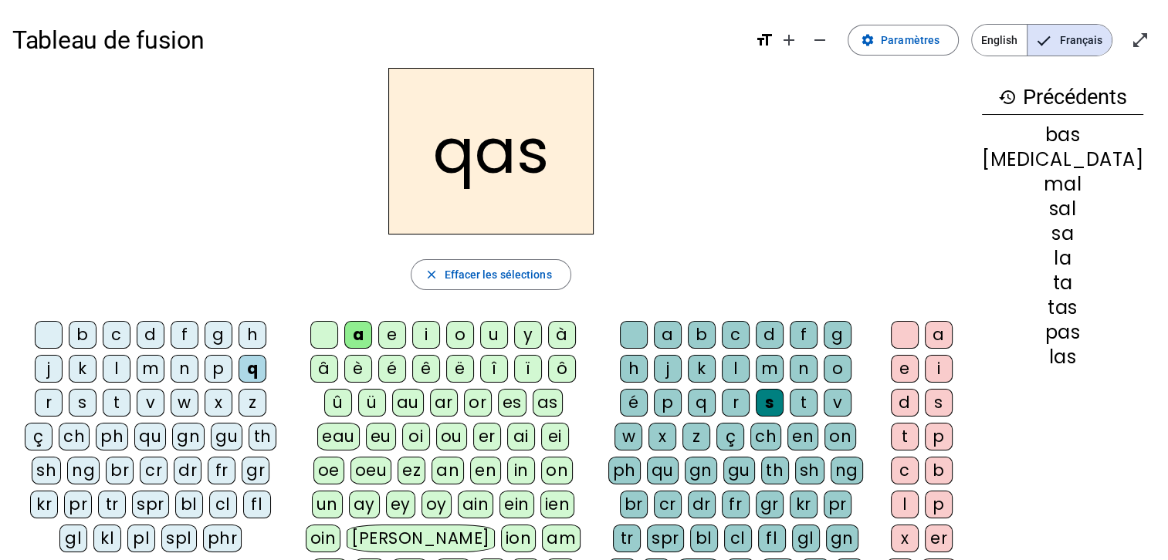 The image size is (1168, 560). I want to click on div: ain, so click(475, 505).